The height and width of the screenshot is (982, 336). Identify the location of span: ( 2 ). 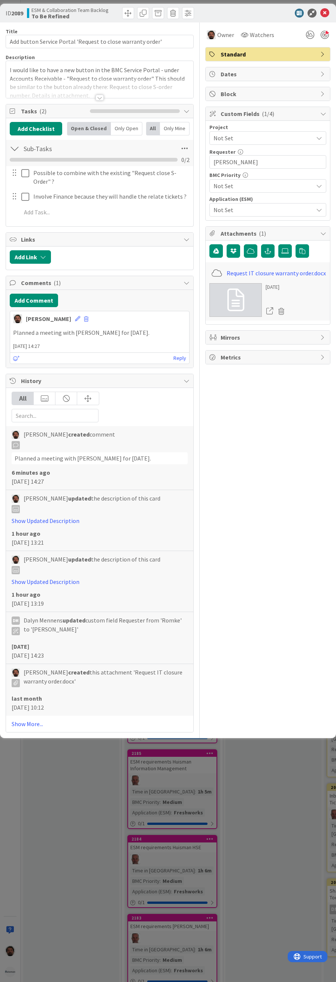
(43, 111).